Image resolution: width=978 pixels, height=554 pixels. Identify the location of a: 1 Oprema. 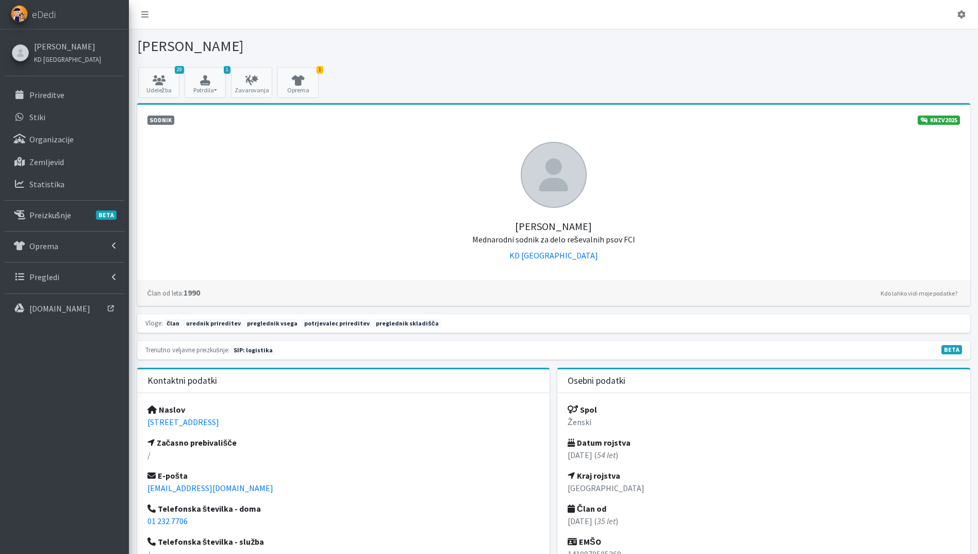
(298, 83).